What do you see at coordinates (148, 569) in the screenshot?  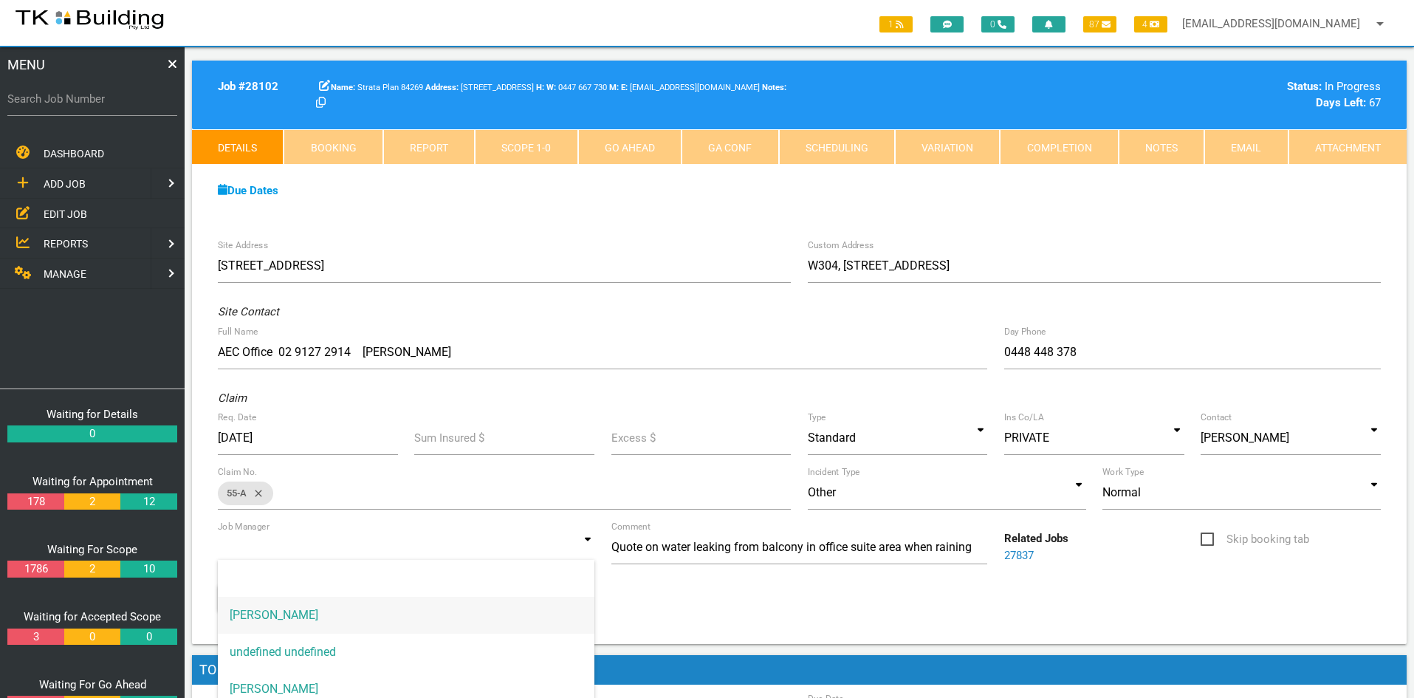 I see `a: 10` at bounding box center [148, 569].